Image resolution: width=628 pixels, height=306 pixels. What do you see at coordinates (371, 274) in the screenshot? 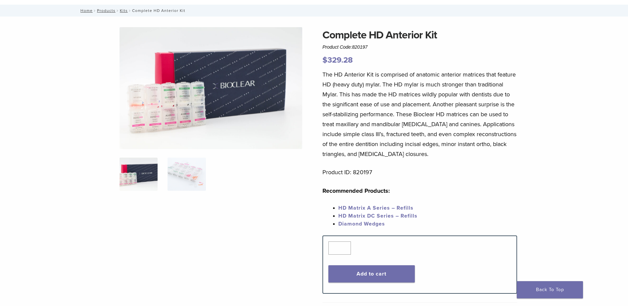
I see `button: Add to cart` at bounding box center [371, 274].